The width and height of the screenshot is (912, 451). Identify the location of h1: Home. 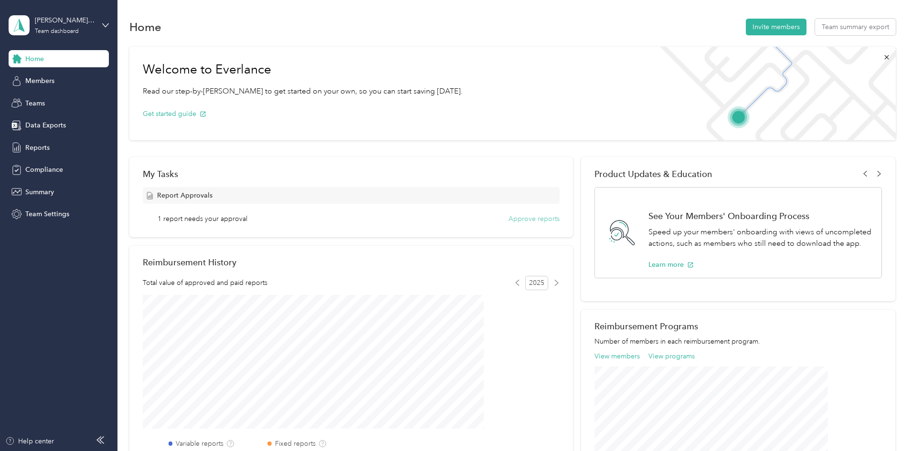
(145, 27).